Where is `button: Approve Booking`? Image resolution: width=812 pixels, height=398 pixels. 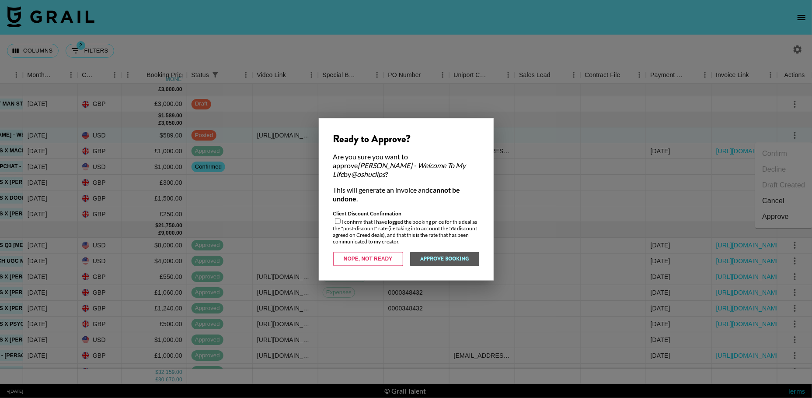 button: Approve Booking is located at coordinates (445, 258).